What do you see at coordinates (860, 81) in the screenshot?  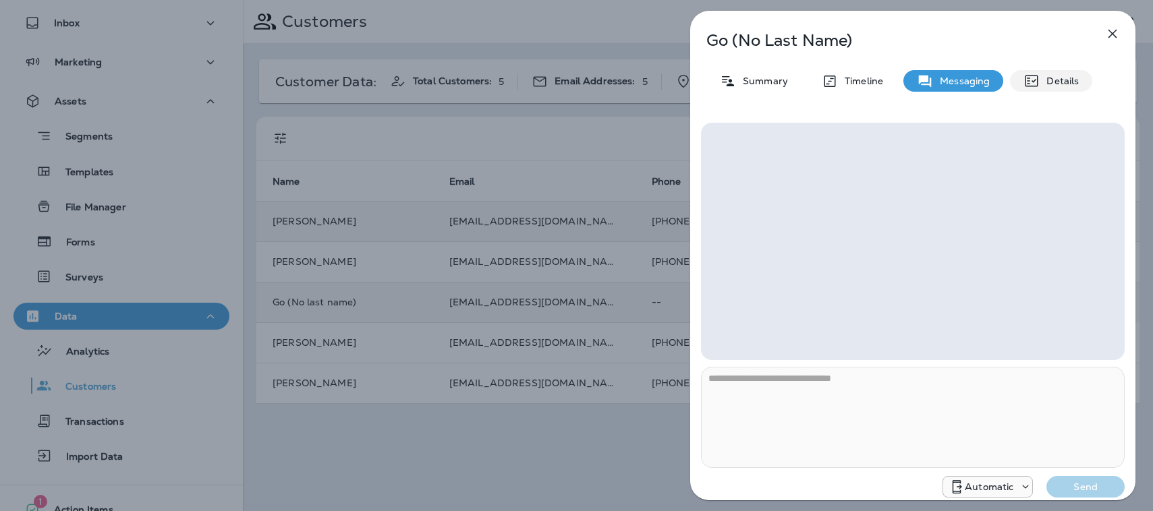 I see `p: Timeline` at bounding box center [860, 81].